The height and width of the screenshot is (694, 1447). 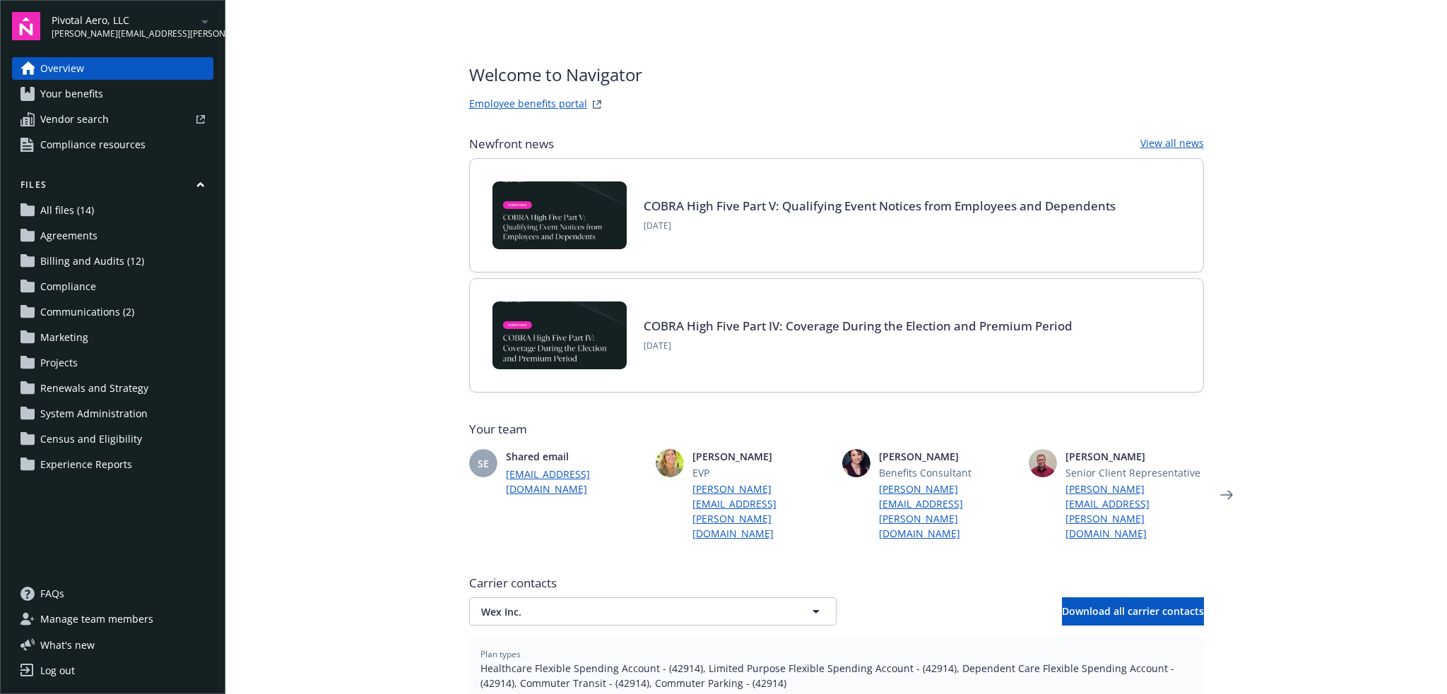 What do you see at coordinates (67, 211) in the screenshot?
I see `span: All files (14)` at bounding box center [67, 211].